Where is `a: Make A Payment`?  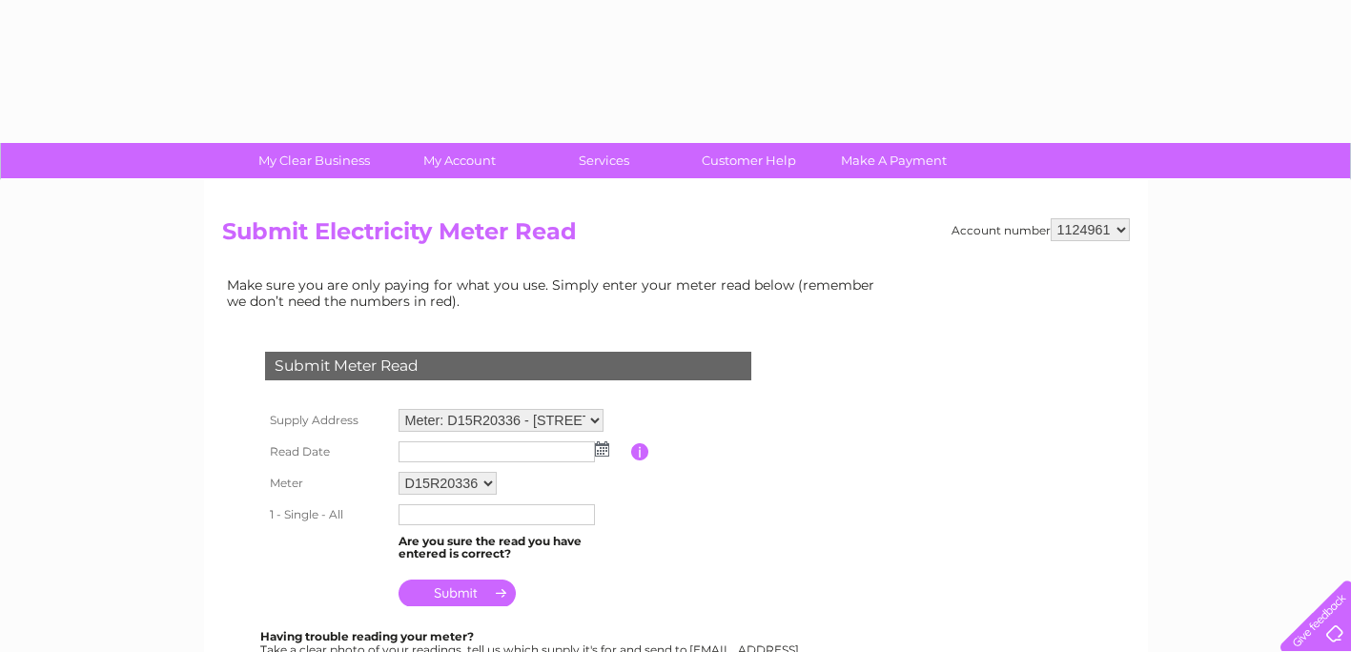
a: Make A Payment is located at coordinates (893, 160).